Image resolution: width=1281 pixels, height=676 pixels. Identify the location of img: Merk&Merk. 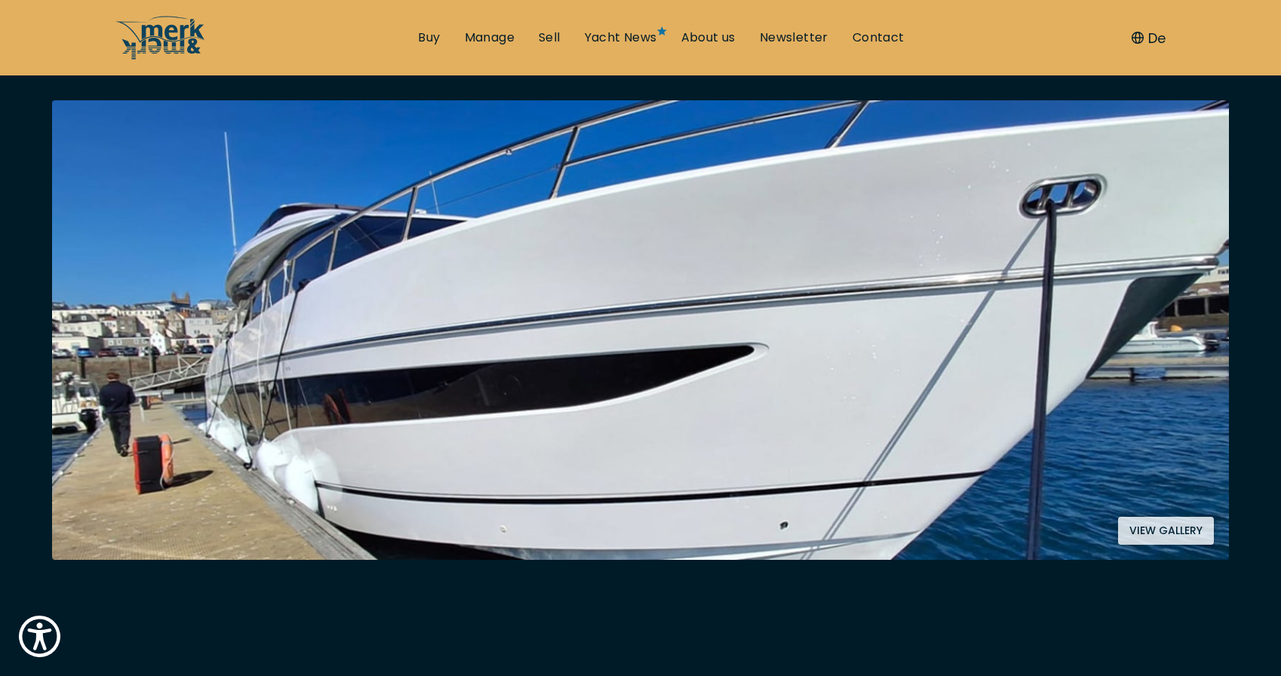
(640, 330).